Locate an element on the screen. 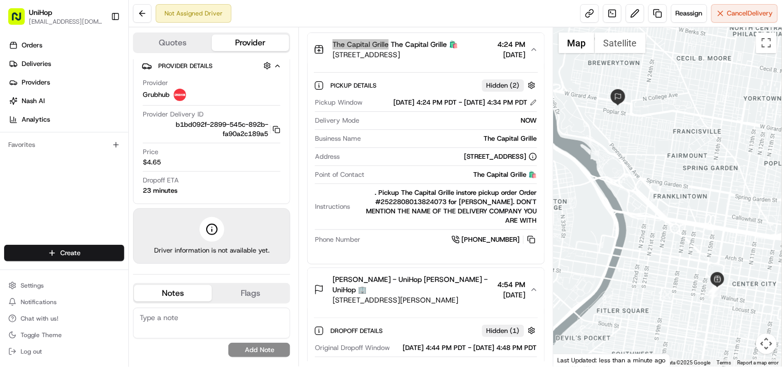 This screenshot has height=367, width=782. span: Deliveries is located at coordinates (36, 64).